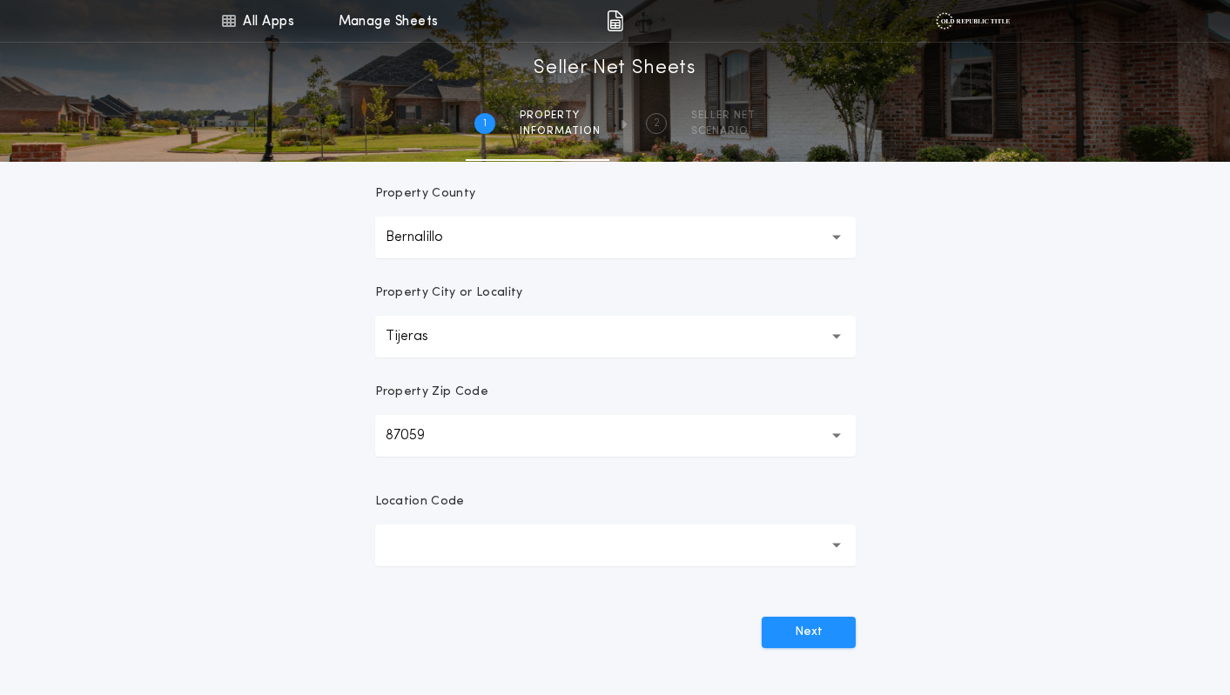 The width and height of the screenshot is (1230, 695). I want to click on p: Property Zip Code, so click(432, 392).